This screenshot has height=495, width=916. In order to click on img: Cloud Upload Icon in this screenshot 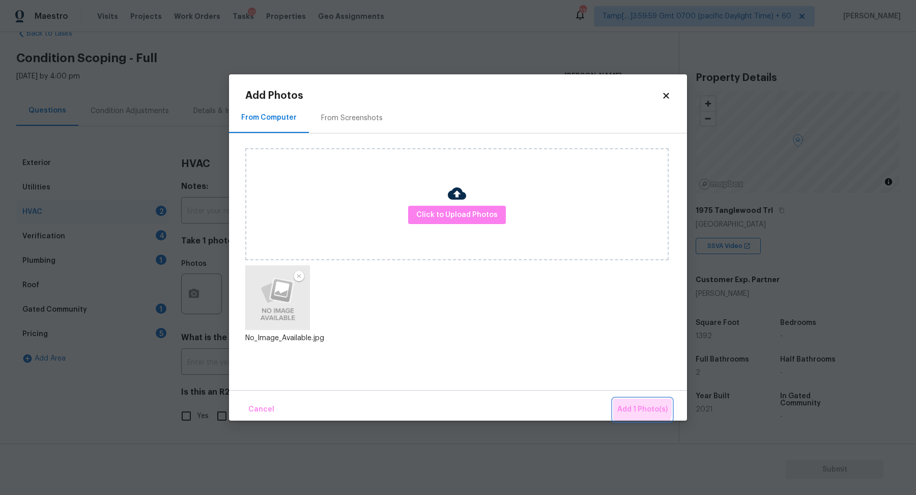, I will do `click(457, 193)`.